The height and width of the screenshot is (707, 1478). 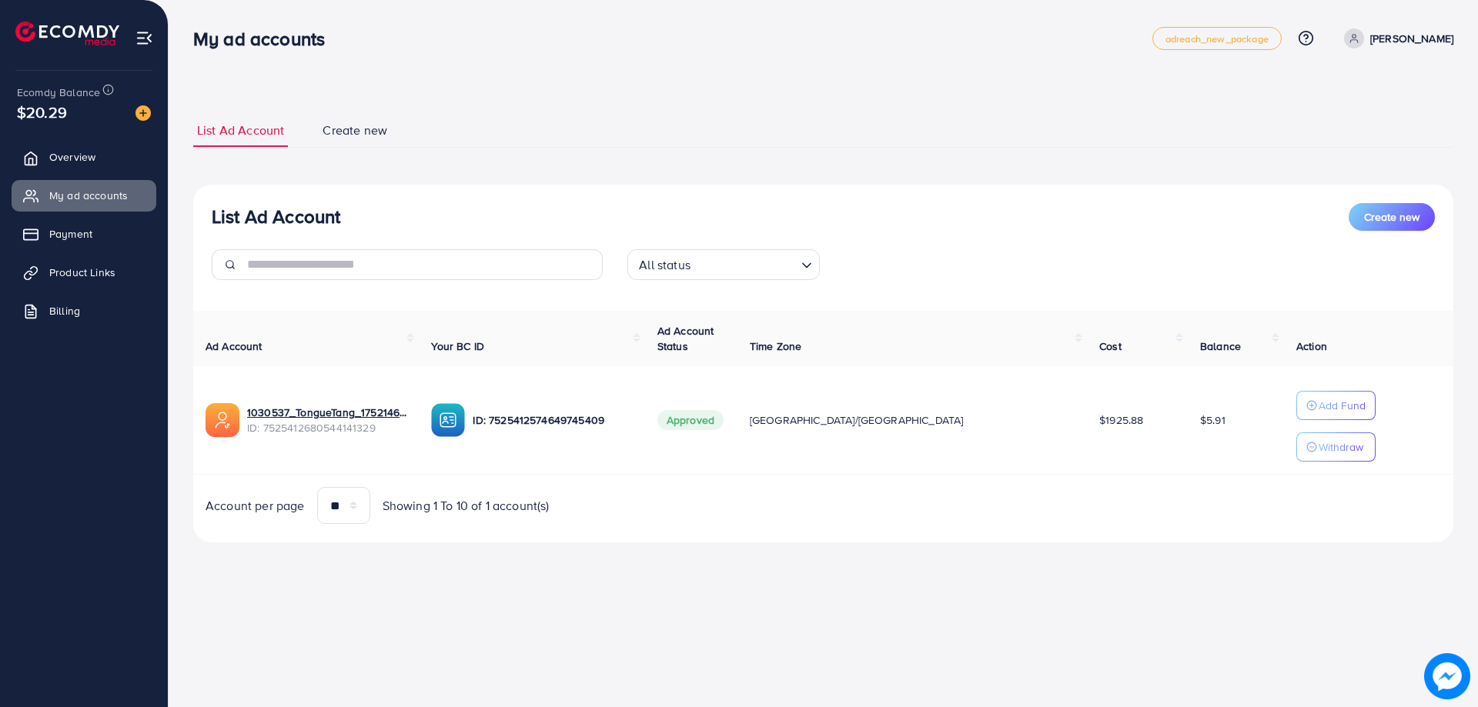 What do you see at coordinates (1336, 447) in the screenshot?
I see `button: Withdraw` at bounding box center [1336, 447].